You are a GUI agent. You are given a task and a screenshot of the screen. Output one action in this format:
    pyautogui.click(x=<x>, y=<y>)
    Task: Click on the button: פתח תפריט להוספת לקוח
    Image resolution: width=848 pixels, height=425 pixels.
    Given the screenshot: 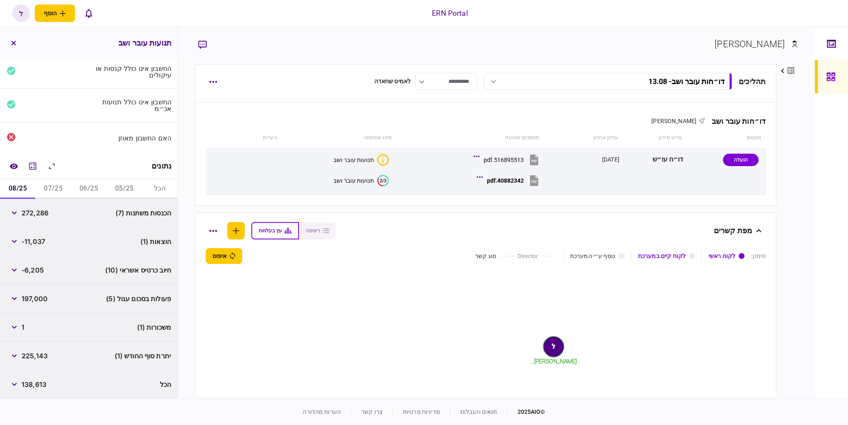 What is the action you would take?
    pyautogui.click(x=55, y=13)
    